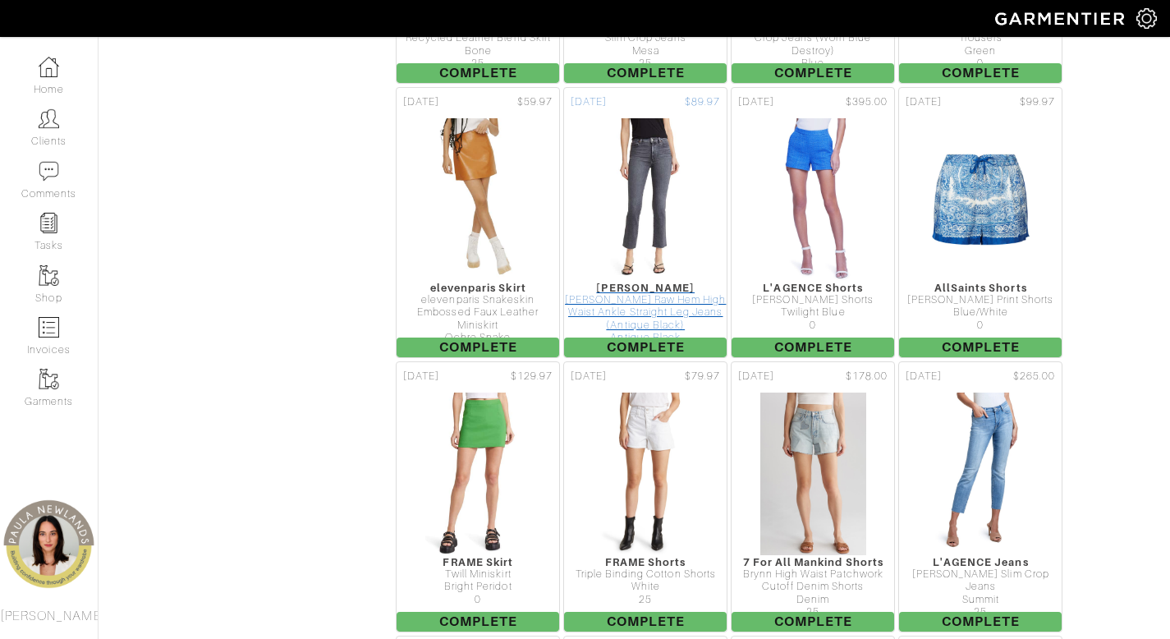 This screenshot has height=639, width=1170. I want to click on div: Antique Black, so click(645, 337).